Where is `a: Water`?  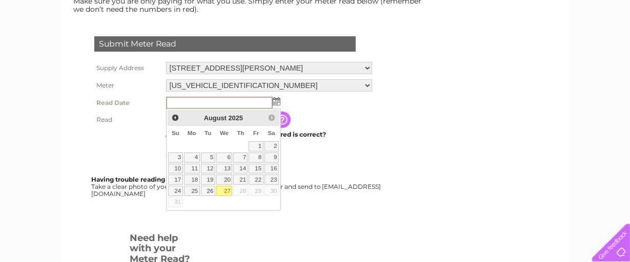 a: Water is located at coordinates (459, 47).